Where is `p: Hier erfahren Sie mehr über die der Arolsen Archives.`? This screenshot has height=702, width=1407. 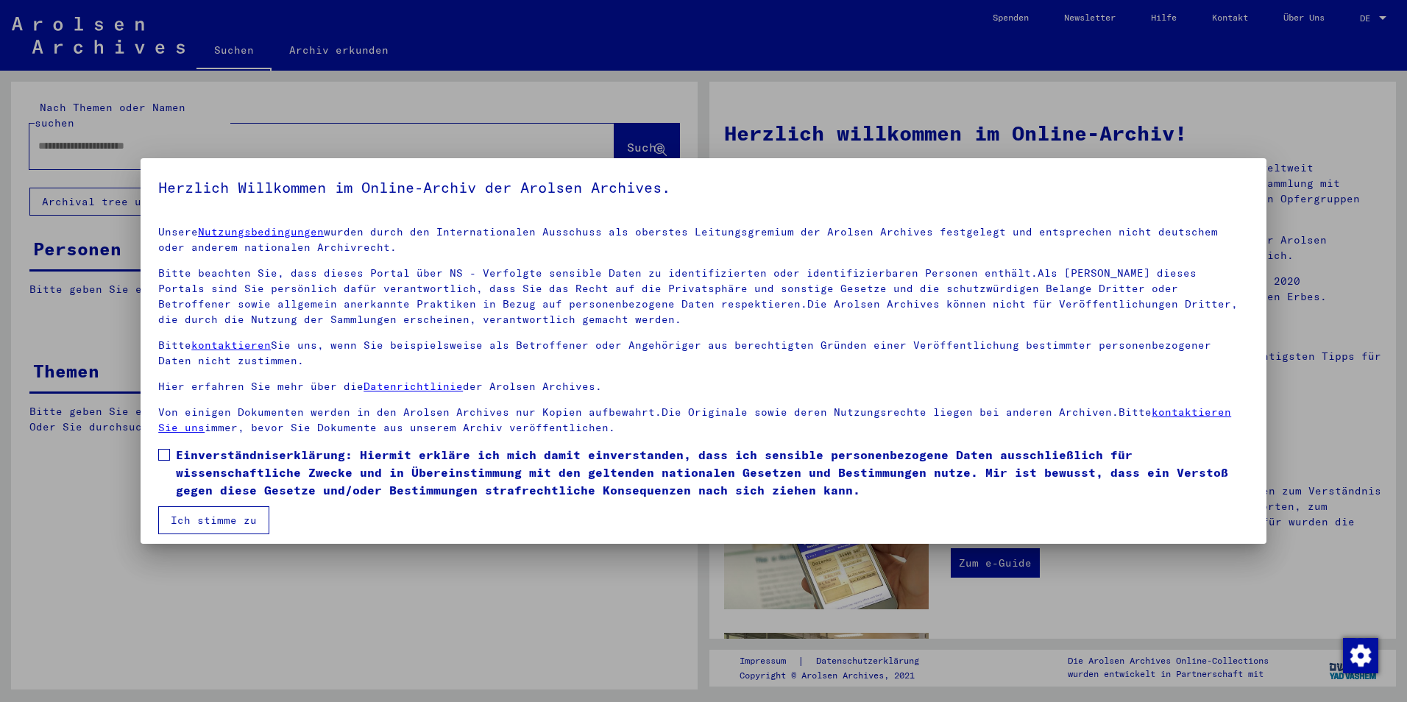 p: Hier erfahren Sie mehr über die der Arolsen Archives. is located at coordinates (704, 386).